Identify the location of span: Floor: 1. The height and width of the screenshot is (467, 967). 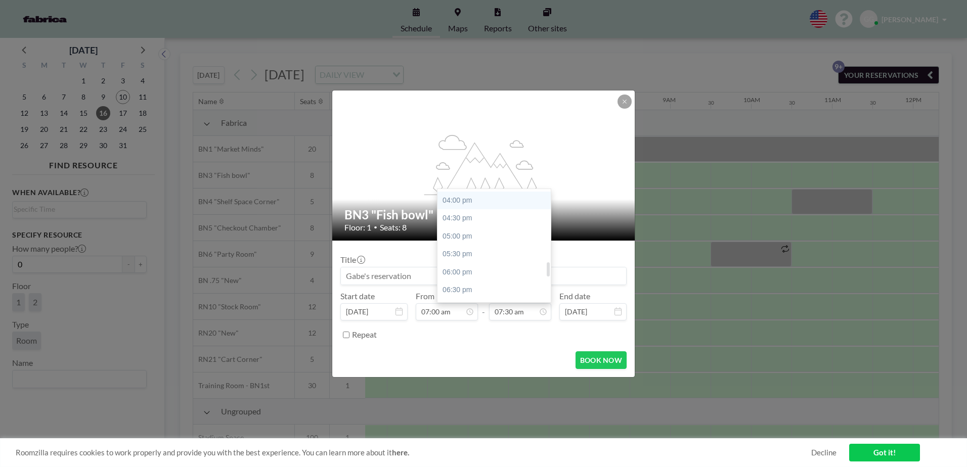
(358, 228).